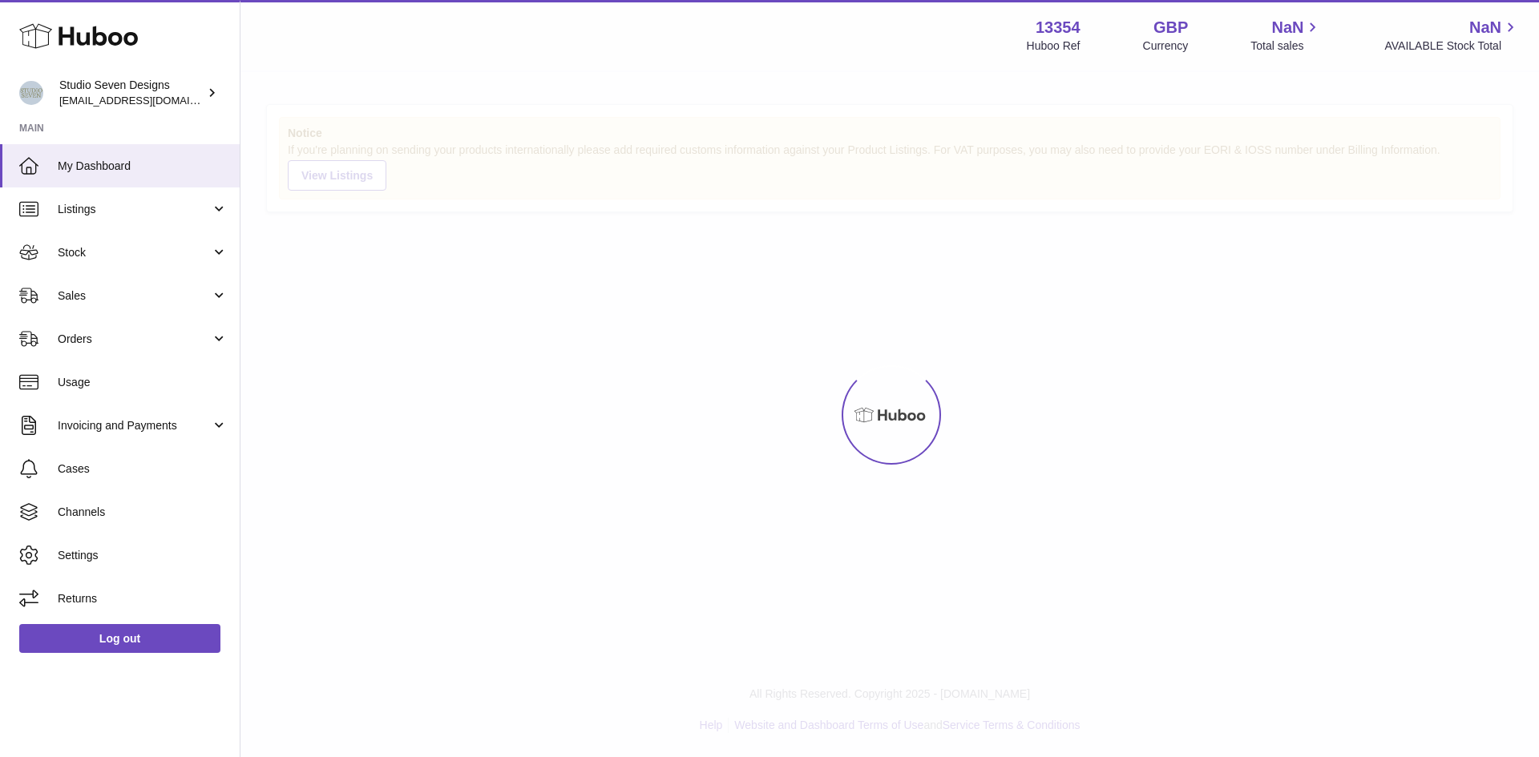  What do you see at coordinates (1053, 46) in the screenshot?
I see `div: Huboo Ref` at bounding box center [1053, 46].